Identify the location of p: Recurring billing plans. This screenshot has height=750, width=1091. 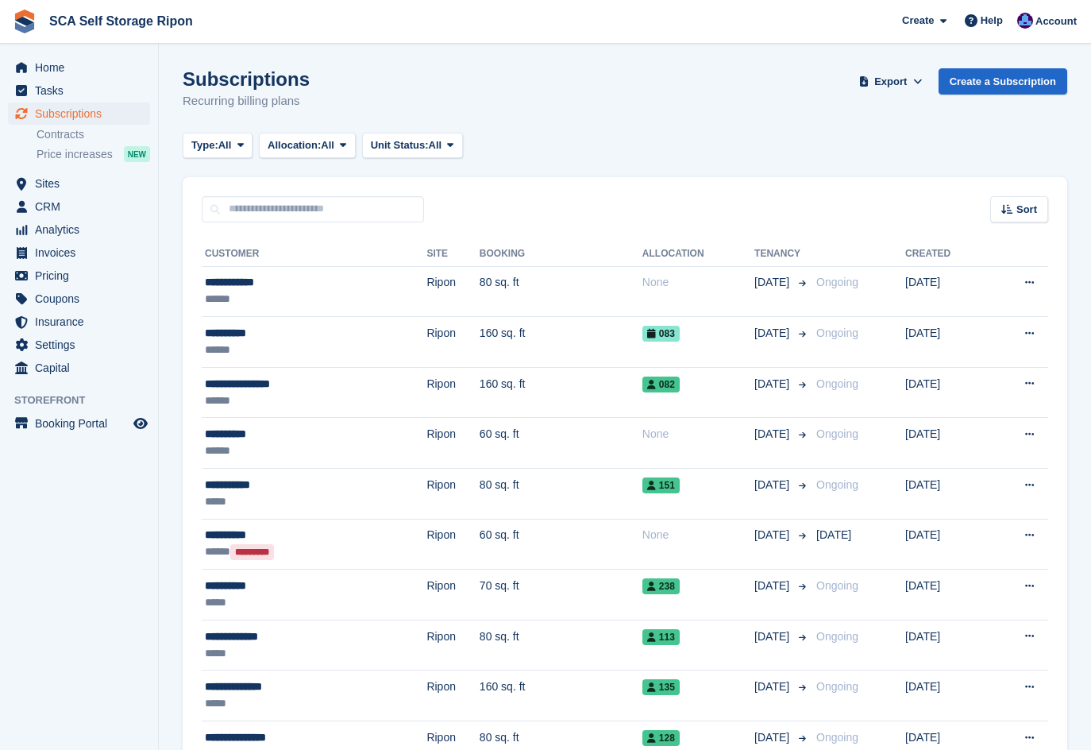
(246, 101).